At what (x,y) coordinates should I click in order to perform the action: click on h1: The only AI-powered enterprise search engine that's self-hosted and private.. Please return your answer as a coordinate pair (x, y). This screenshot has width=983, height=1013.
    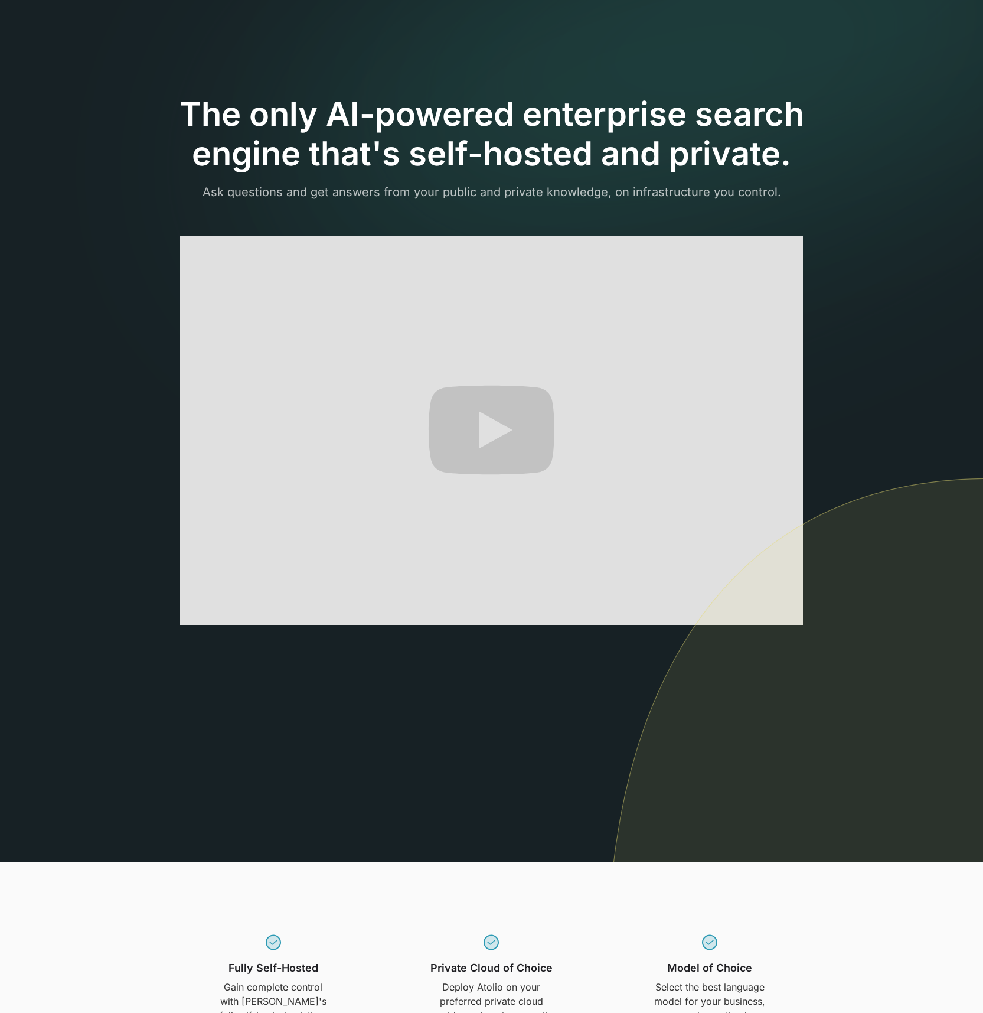
    Looking at the image, I should click on (492, 134).